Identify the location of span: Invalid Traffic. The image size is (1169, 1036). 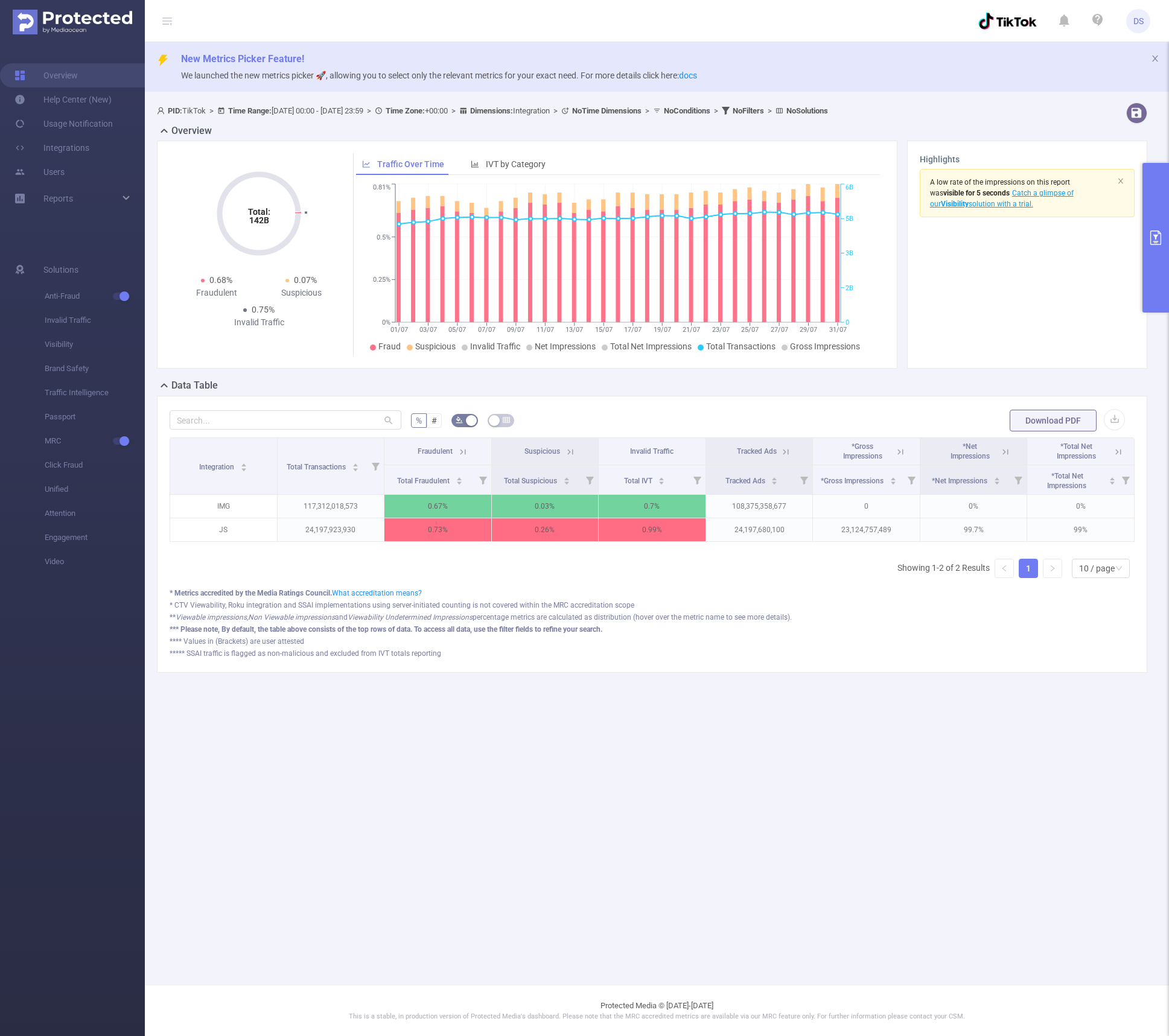
(652, 451).